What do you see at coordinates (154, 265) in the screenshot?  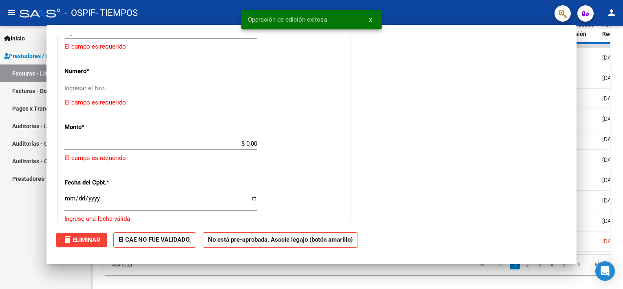 I see `div: 404 total` at bounding box center [154, 265].